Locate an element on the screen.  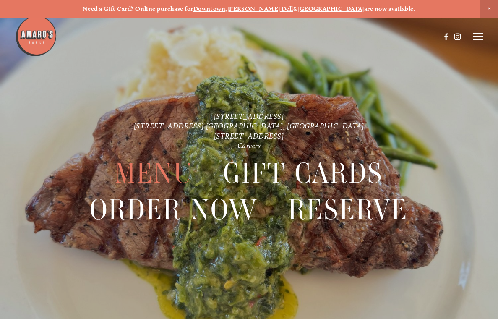
span: Gift Cards is located at coordinates (303, 173).